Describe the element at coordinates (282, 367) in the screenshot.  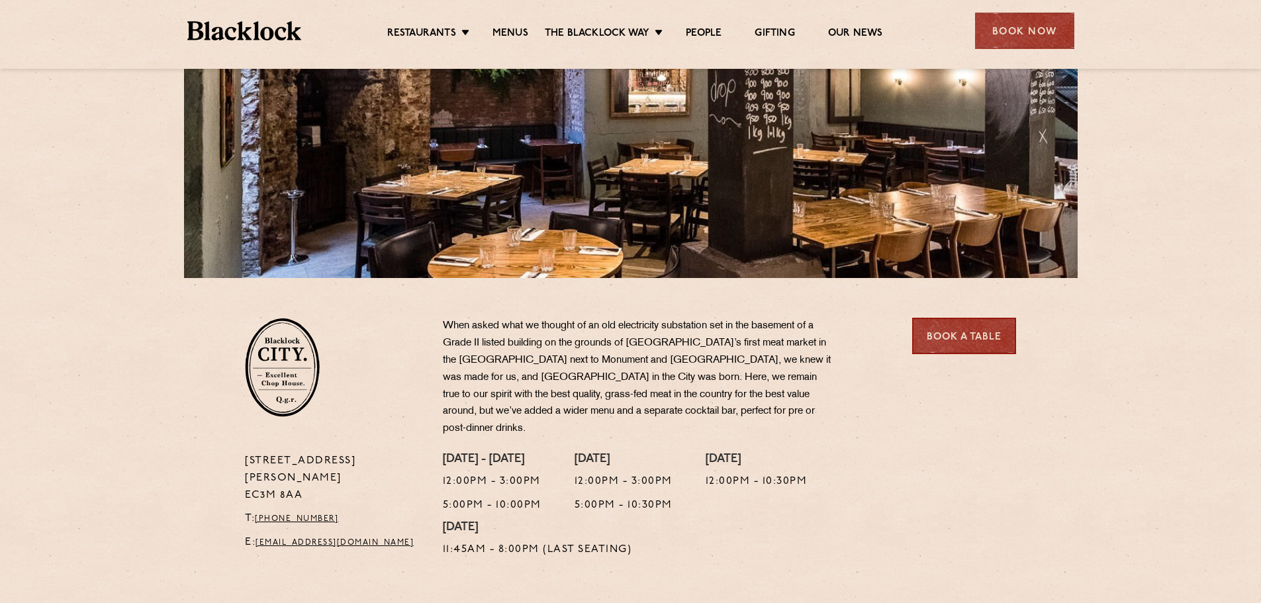
I see `img: City-stamp-default.svg` at that location.